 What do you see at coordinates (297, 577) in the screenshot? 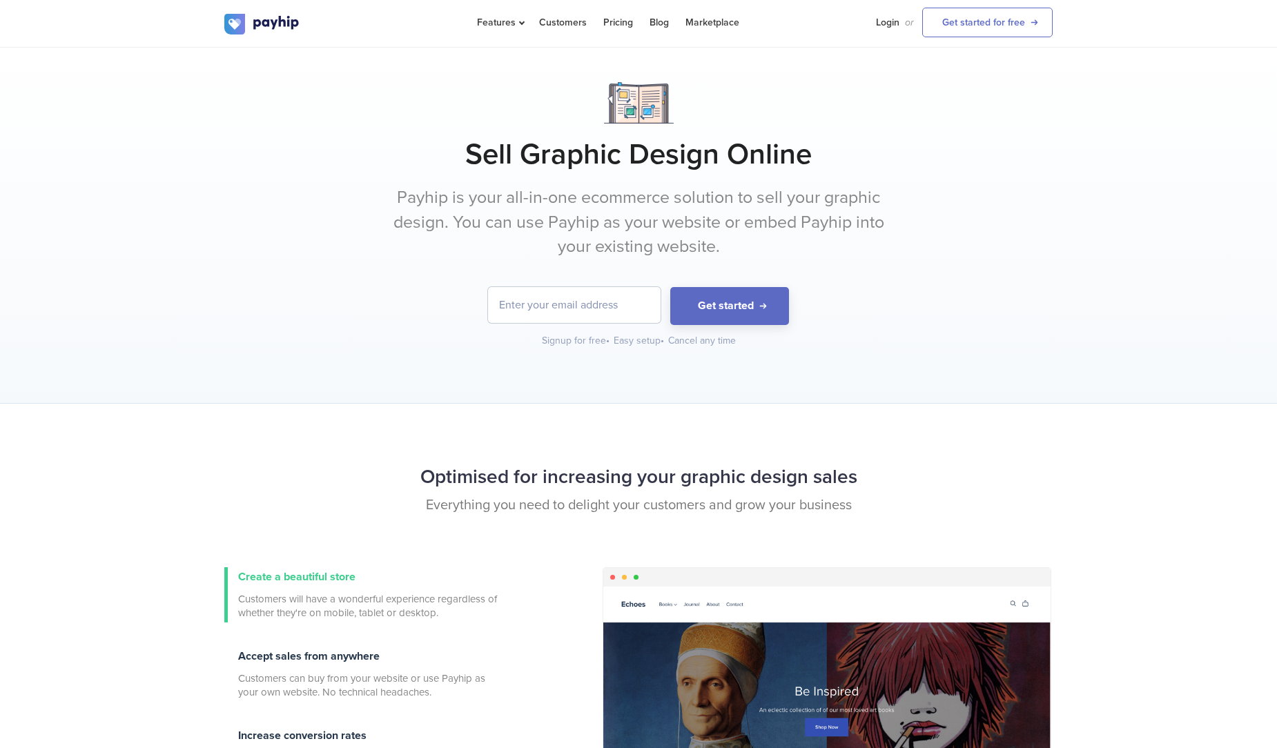
I see `span: Create a beautiful store` at bounding box center [297, 577].